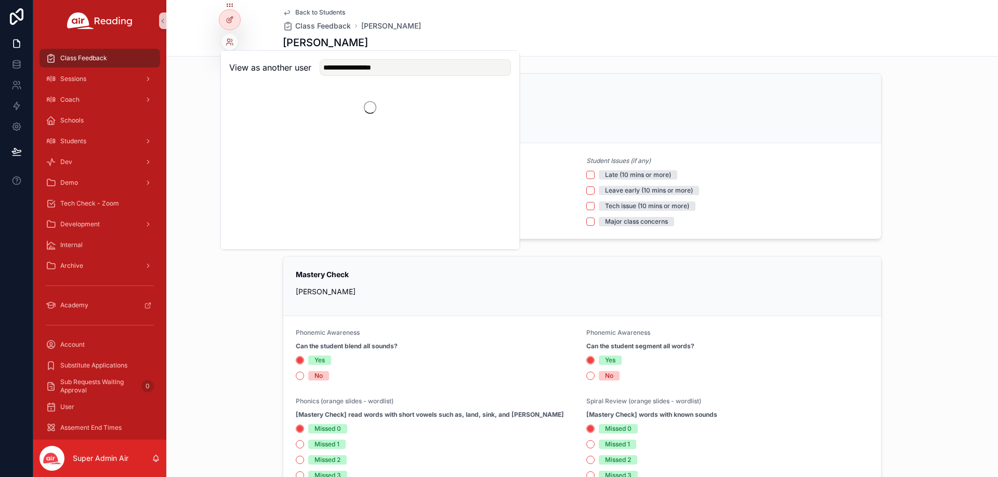 The height and width of the screenshot is (477, 998). I want to click on span: Coach, so click(70, 100).